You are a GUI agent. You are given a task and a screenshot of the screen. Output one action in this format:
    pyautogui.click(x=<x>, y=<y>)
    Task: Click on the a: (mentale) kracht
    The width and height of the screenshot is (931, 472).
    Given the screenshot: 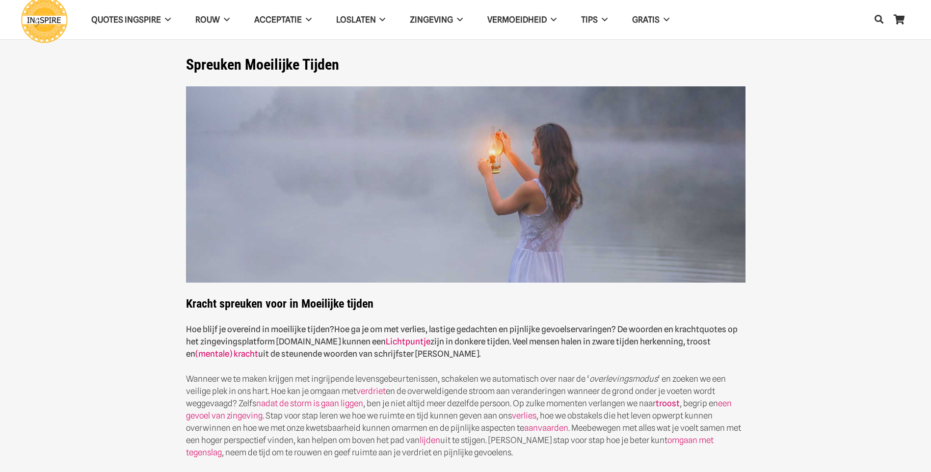 What is the action you would take?
    pyautogui.click(x=227, y=354)
    